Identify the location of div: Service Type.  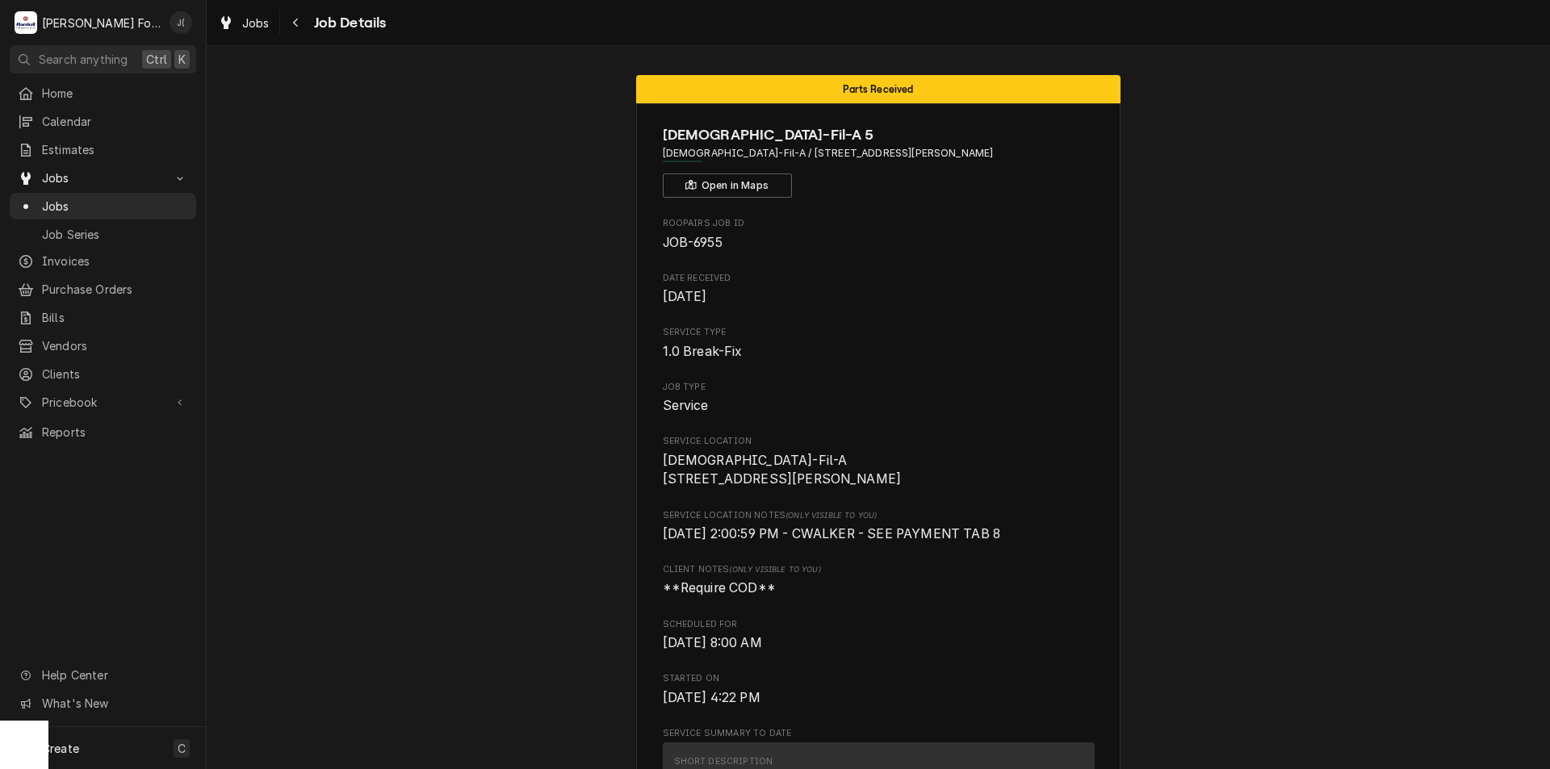
(878, 343).